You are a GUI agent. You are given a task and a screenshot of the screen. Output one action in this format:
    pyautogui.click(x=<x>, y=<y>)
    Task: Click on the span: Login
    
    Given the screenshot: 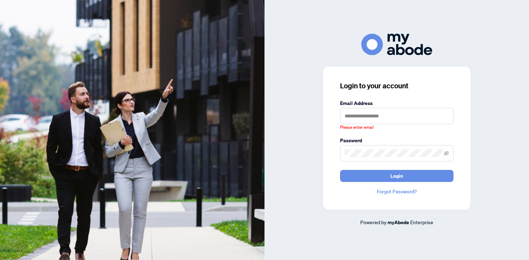 What is the action you would take?
    pyautogui.click(x=397, y=176)
    